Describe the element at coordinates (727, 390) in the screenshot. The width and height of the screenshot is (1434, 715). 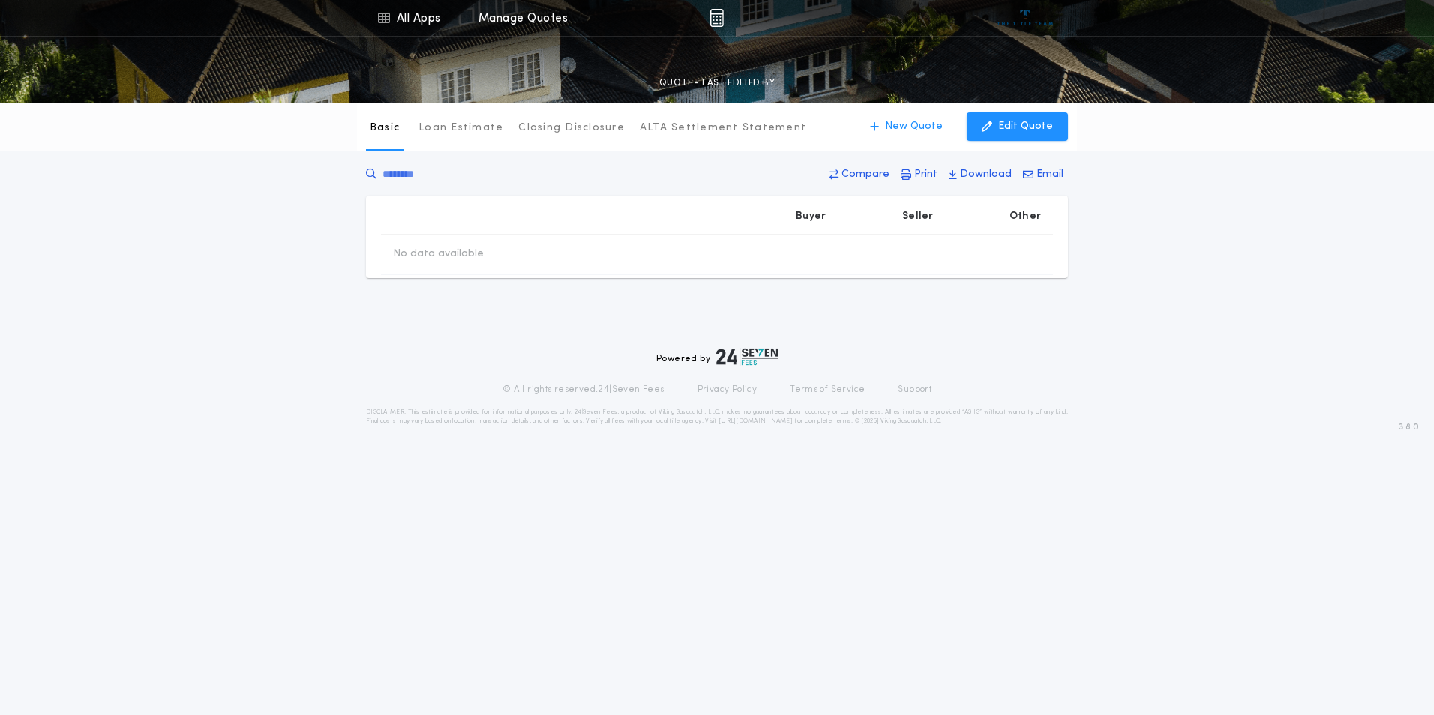
I see `a: Privacy Policy` at that location.